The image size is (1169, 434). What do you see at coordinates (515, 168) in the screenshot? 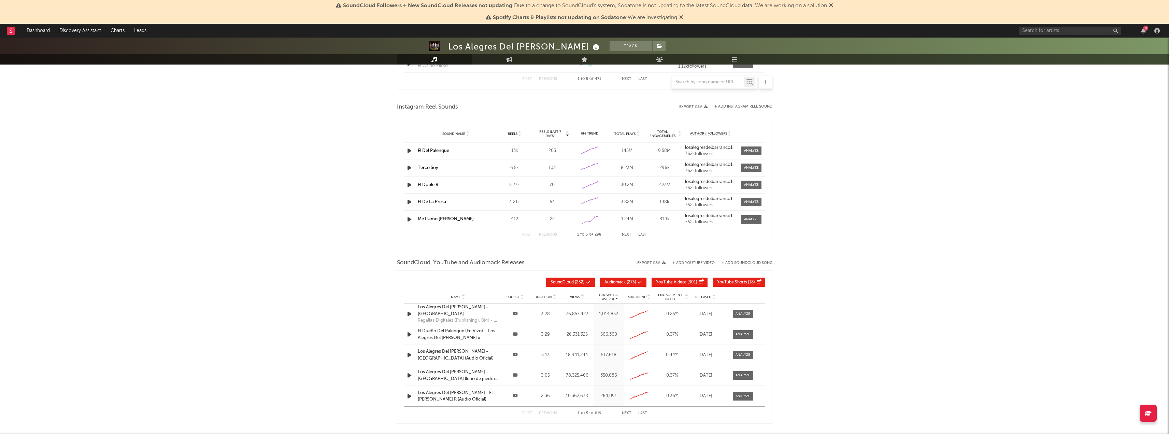
I see `div: 6.5k` at bounding box center [515, 168].